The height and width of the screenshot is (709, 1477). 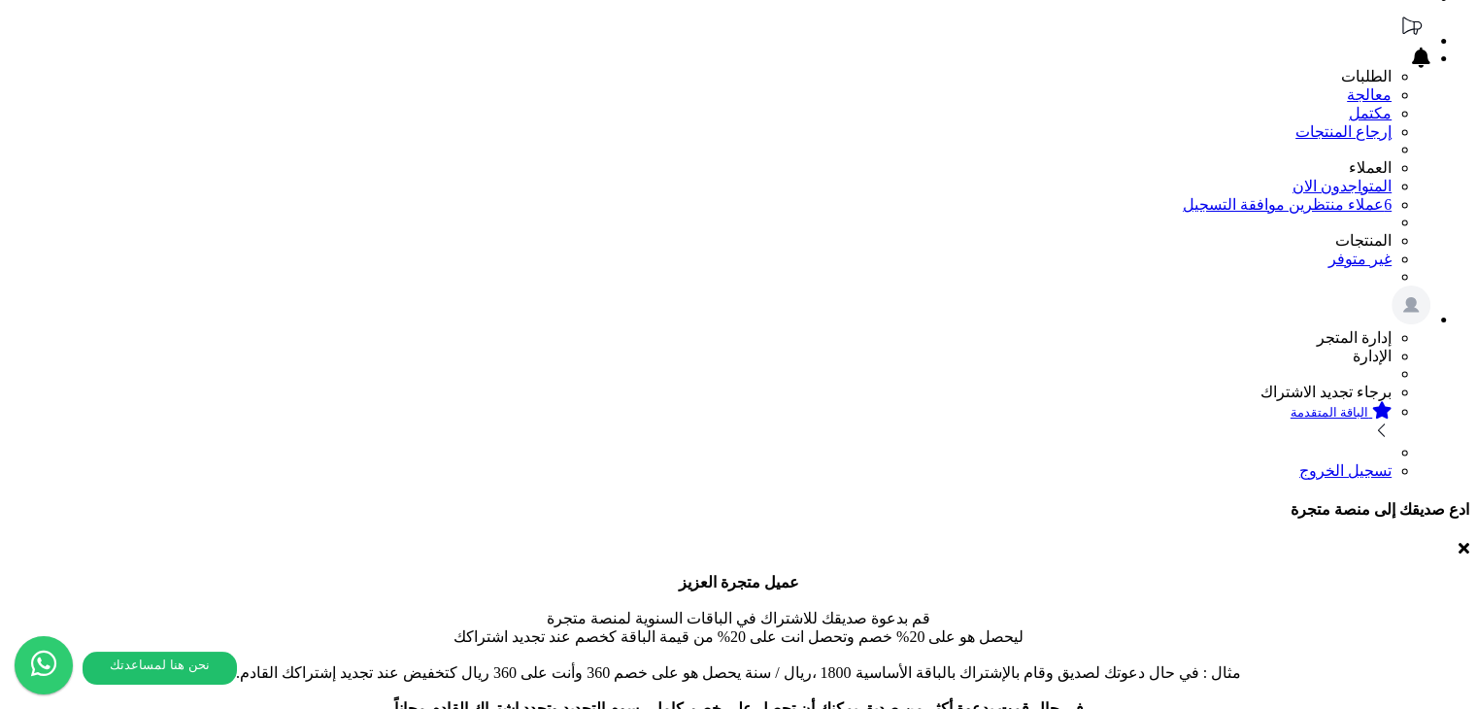 I want to click on li: المنتجات, so click(x=699, y=240).